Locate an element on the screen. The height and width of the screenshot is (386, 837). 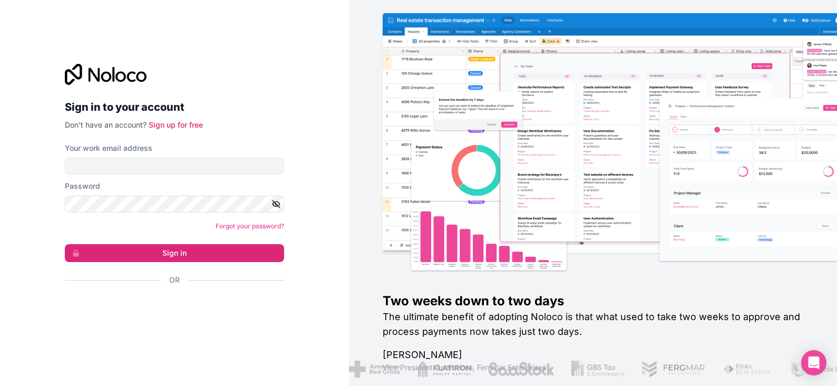
a: Forgot your password? is located at coordinates (250, 226).